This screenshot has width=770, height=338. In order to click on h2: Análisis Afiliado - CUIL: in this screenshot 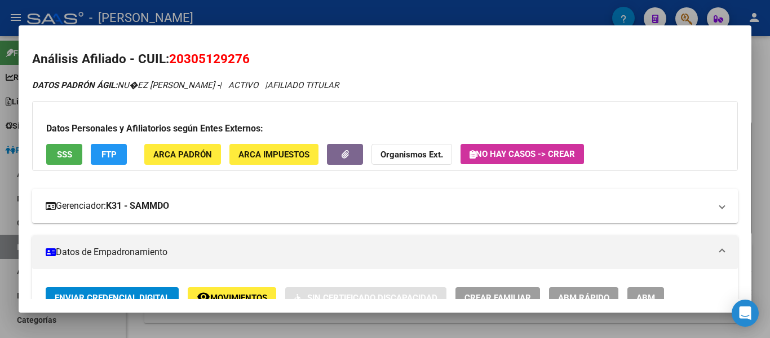, I will do `click(385, 59)`.